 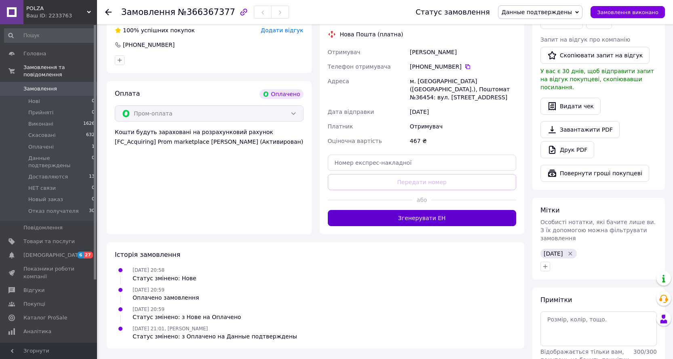 What do you see at coordinates (550, 210) in the screenshot?
I see `span: Мітки` at bounding box center [550, 210].